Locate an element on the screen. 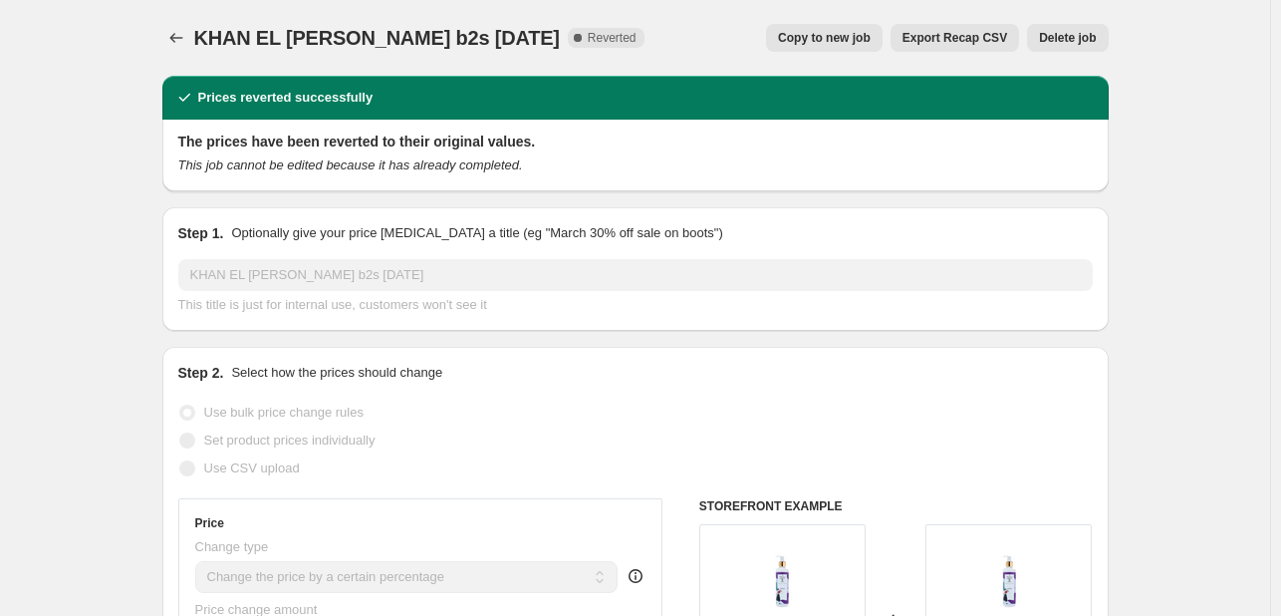 The image size is (1281, 616). span: Set product prices individually is located at coordinates (290, 439).